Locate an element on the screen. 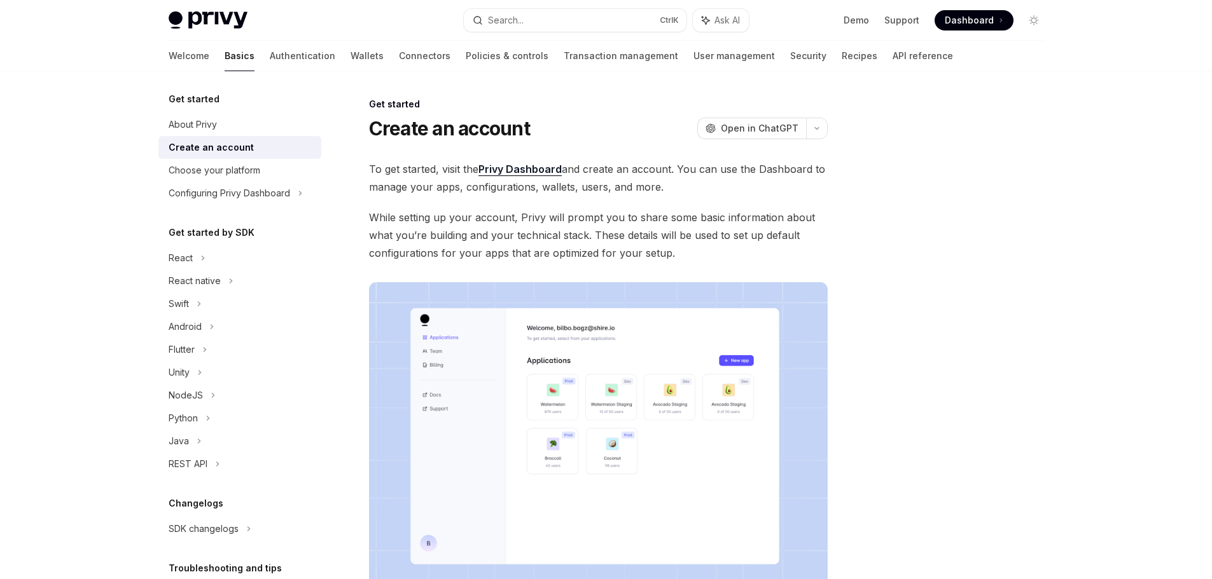  a: Welcome is located at coordinates (189, 56).